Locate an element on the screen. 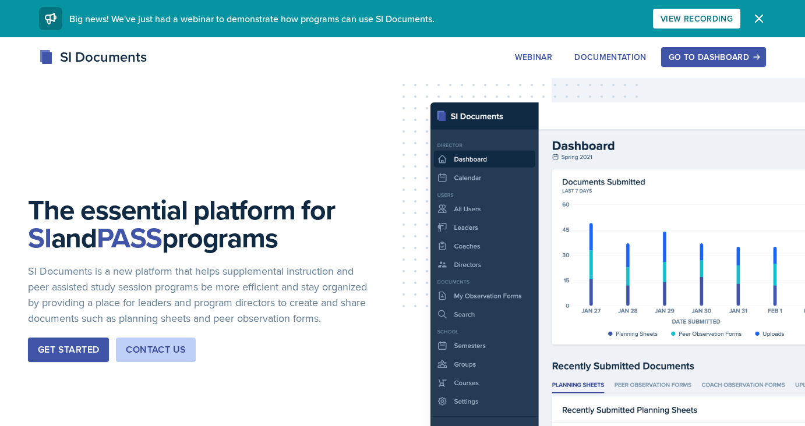 The image size is (805, 426). div: Contact Us is located at coordinates (155, 350).